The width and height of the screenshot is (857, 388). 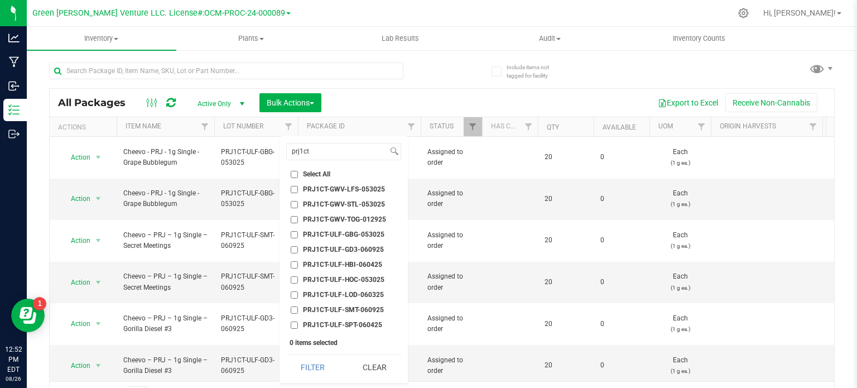 I want to click on span: PRJ1CT-ULF-GD3-060925, so click(x=256, y=365).